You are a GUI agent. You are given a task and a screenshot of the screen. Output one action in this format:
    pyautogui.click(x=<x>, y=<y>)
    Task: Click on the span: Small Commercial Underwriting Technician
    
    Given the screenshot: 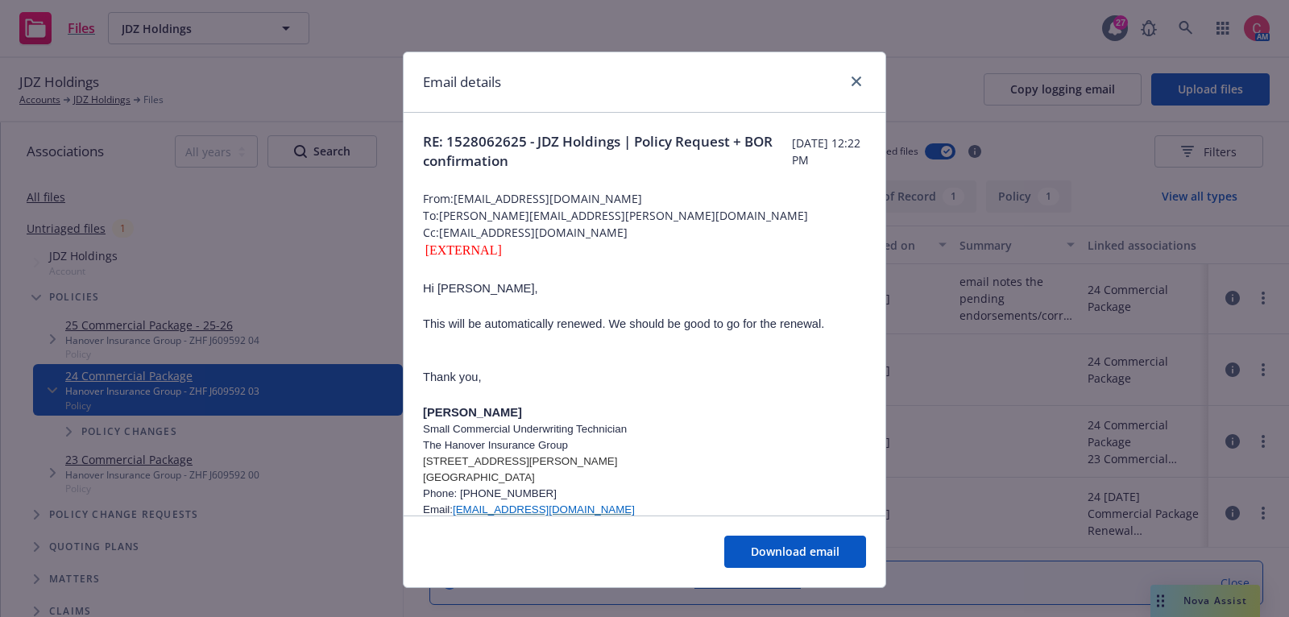 What is the action you would take?
    pyautogui.click(x=524, y=429)
    